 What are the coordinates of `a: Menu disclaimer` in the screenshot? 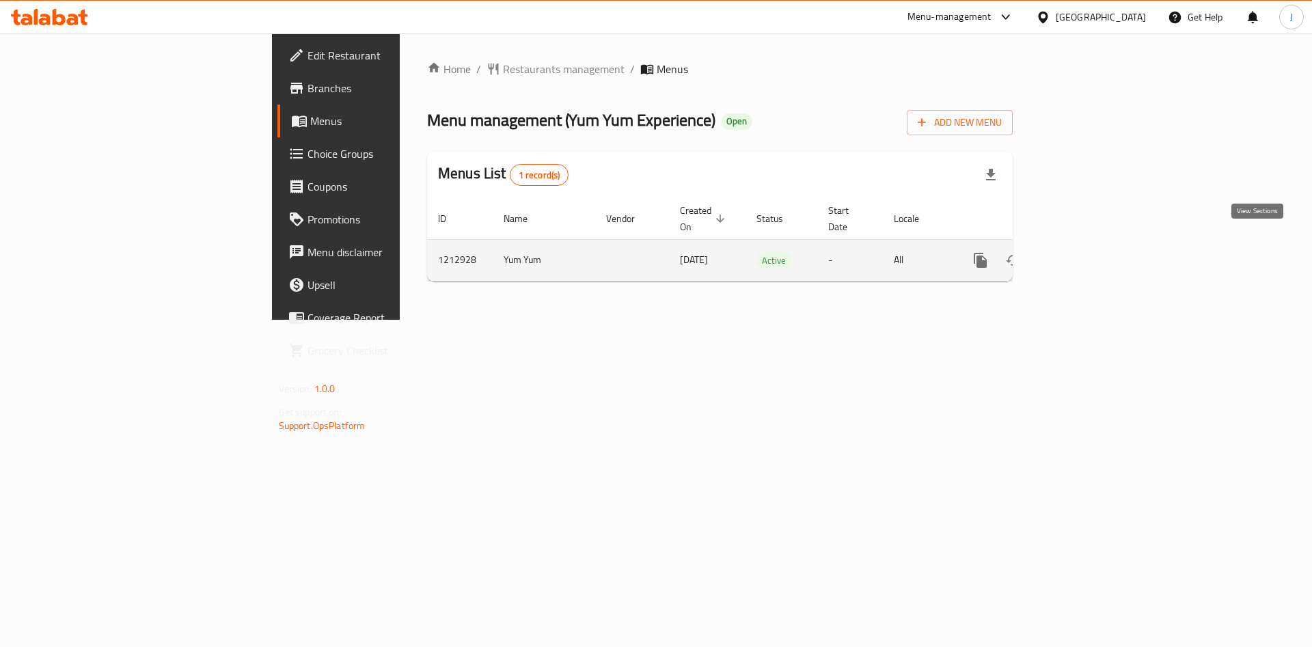 It's located at (384, 252).